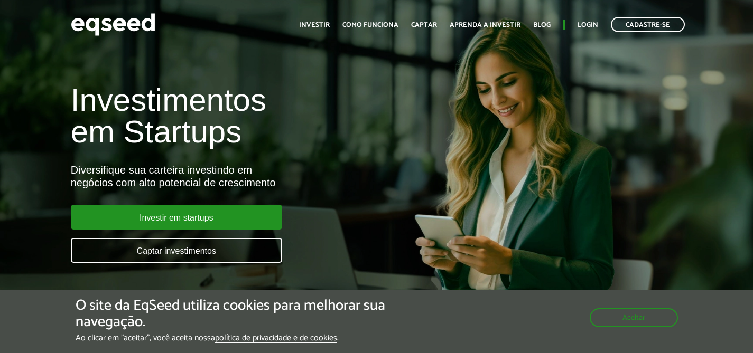  What do you see at coordinates (176, 250) in the screenshot?
I see `a: Captar investimentos` at bounding box center [176, 250].